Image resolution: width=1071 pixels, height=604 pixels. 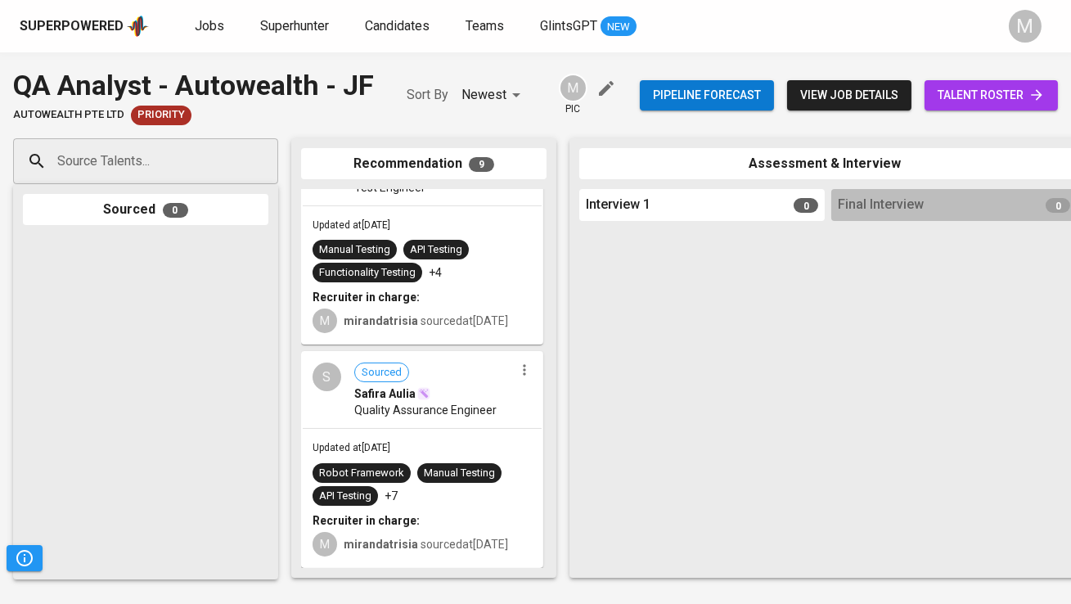 I want to click on div: New Job received from Demand Team, Client Priority, so click(x=161, y=115).